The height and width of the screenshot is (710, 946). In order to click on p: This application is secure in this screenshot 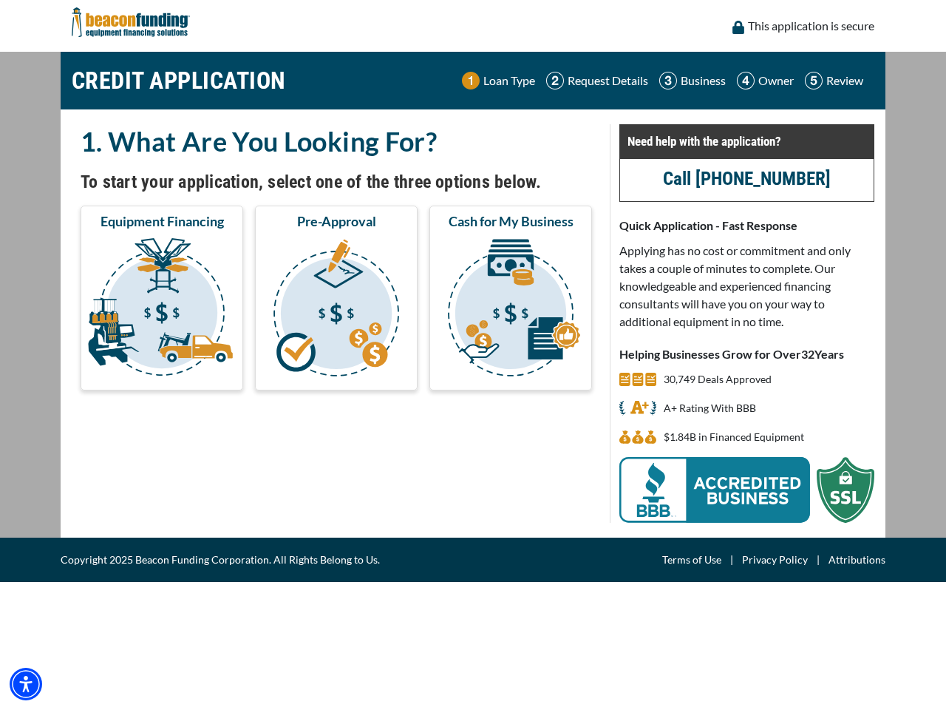, I will do `click(811, 26)`.